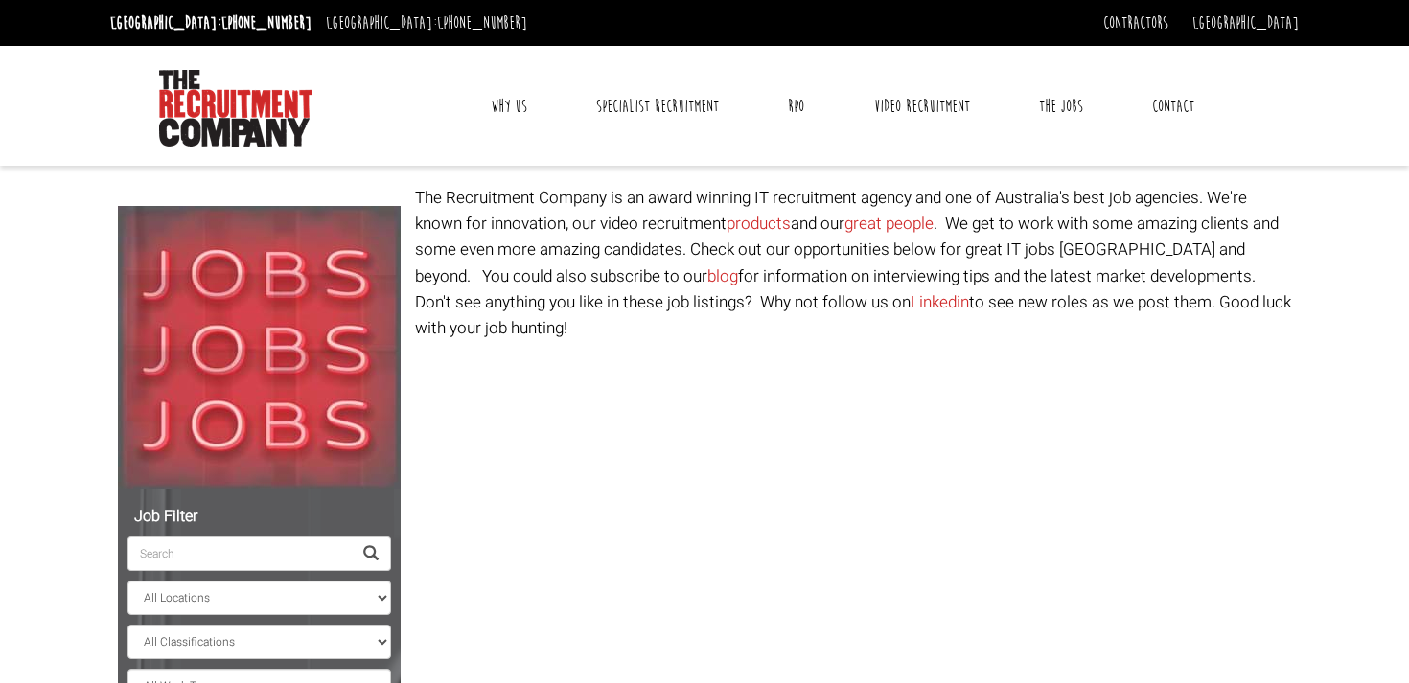 Image resolution: width=1409 pixels, height=683 pixels. What do you see at coordinates (723, 276) in the screenshot?
I see `a: blog` at bounding box center [723, 276].